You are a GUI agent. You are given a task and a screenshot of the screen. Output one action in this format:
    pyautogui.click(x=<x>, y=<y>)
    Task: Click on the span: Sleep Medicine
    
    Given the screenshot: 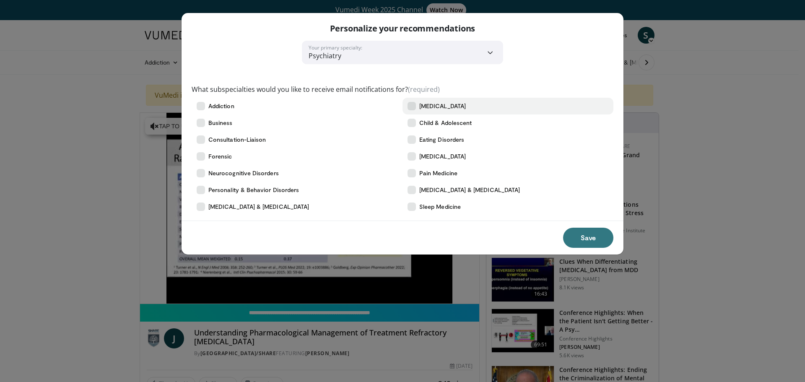 What is the action you would take?
    pyautogui.click(x=440, y=207)
    